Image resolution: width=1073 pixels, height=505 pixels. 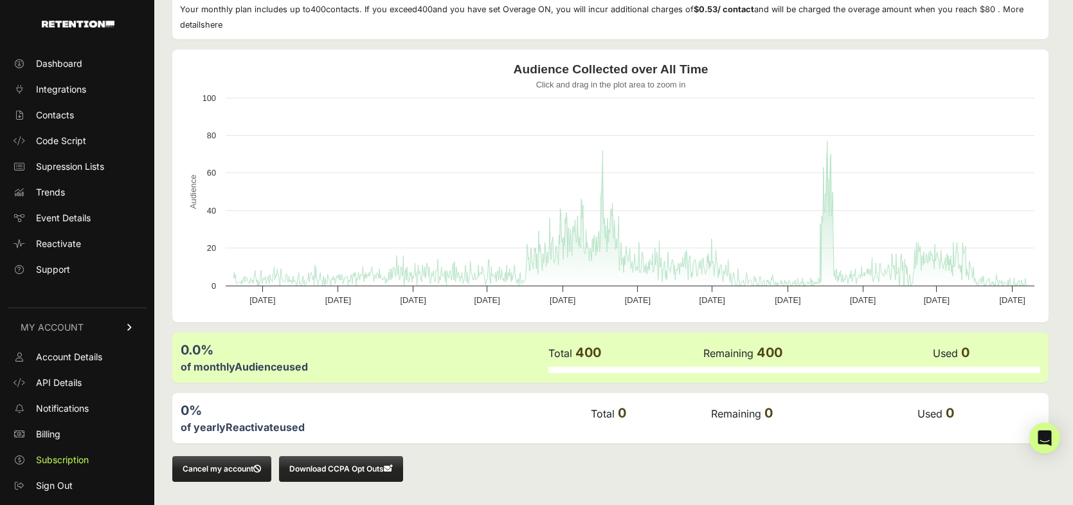 I want to click on span: Sign Out, so click(x=54, y=485).